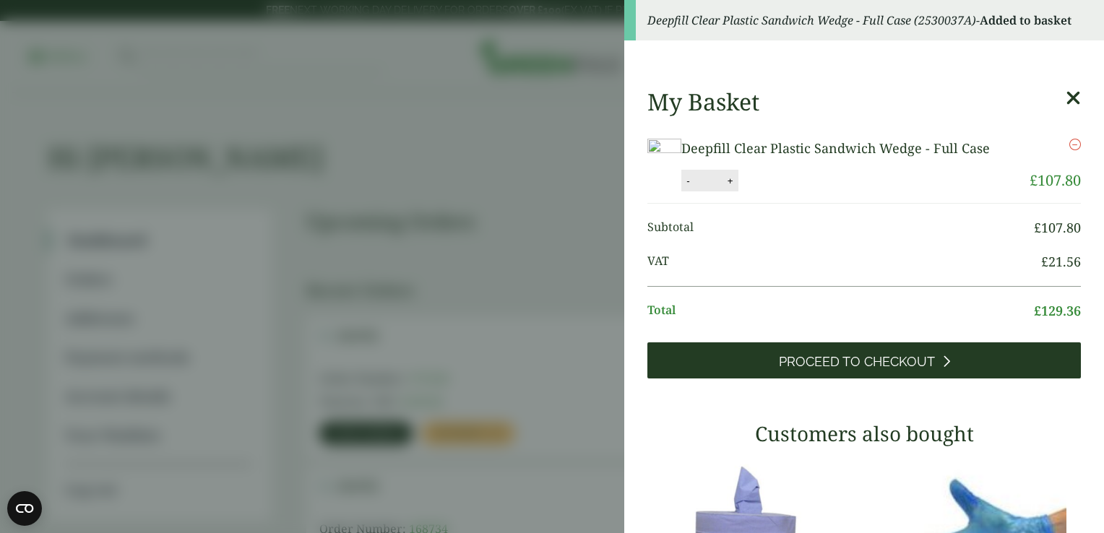 The image size is (1104, 533). I want to click on span: Proceed to Checkout, so click(857, 362).